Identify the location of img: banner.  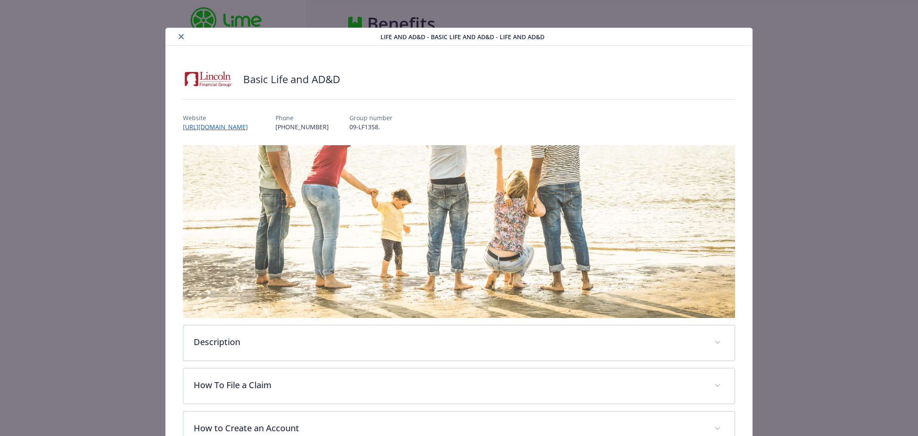
(459, 231).